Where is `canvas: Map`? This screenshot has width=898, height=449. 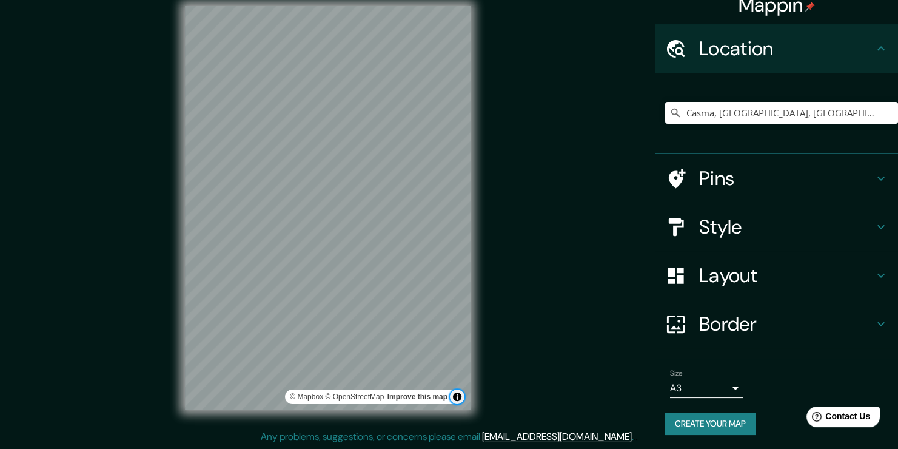 canvas: Map is located at coordinates (328, 208).